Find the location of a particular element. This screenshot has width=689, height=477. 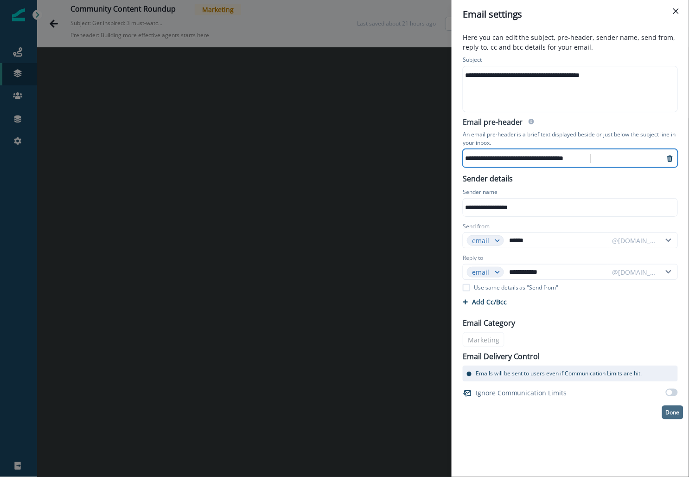

p: Sender details is located at coordinates (488, 178).